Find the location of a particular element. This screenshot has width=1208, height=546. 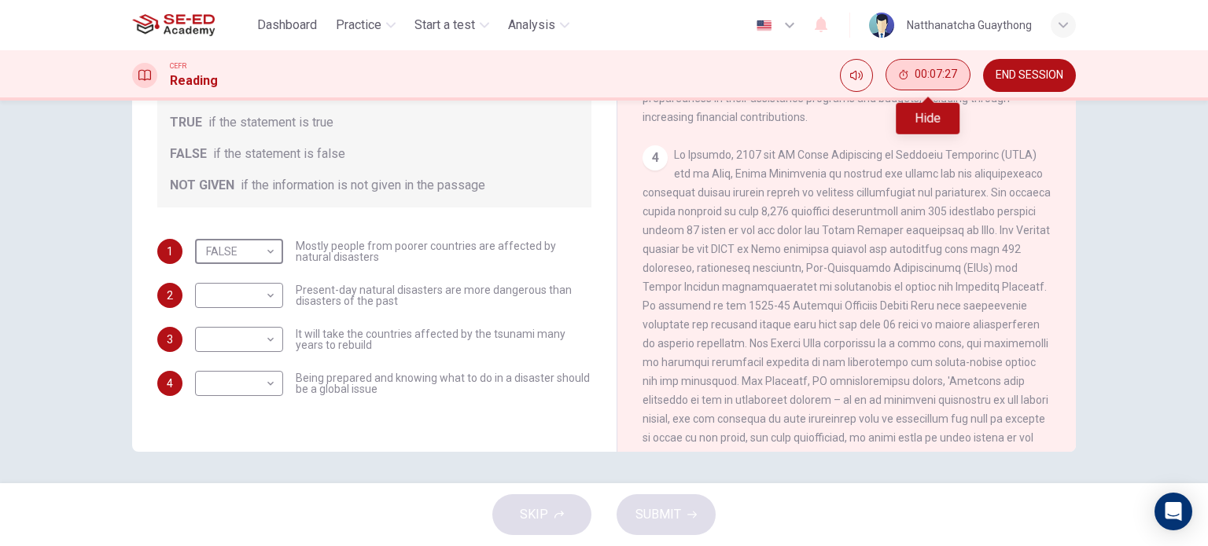

span: 3 is located at coordinates (170, 340).